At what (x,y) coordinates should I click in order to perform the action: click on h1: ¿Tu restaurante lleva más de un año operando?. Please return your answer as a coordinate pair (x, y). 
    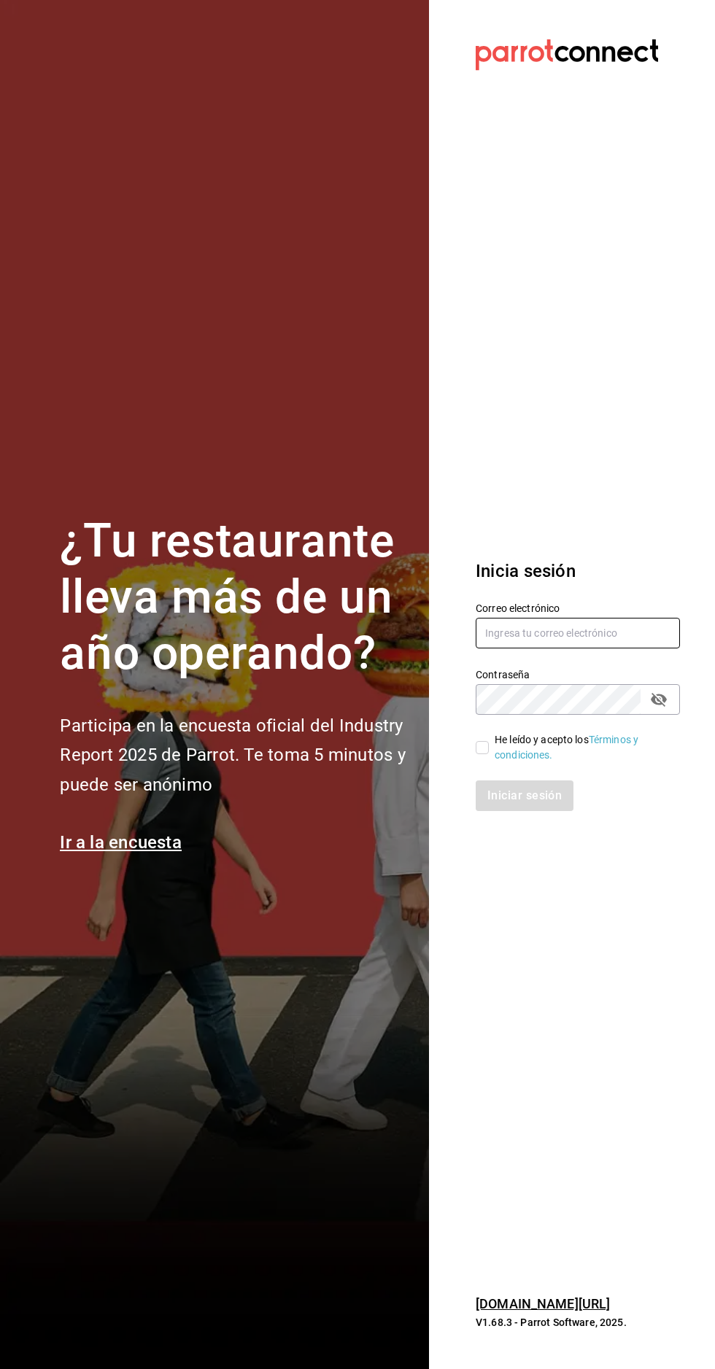
    Looking at the image, I should click on (236, 597).